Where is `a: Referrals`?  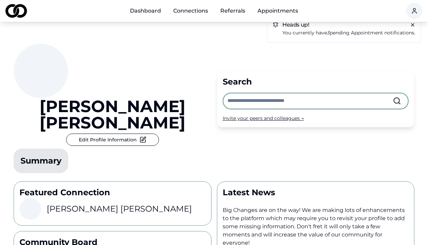
a: Referrals is located at coordinates (233, 11).